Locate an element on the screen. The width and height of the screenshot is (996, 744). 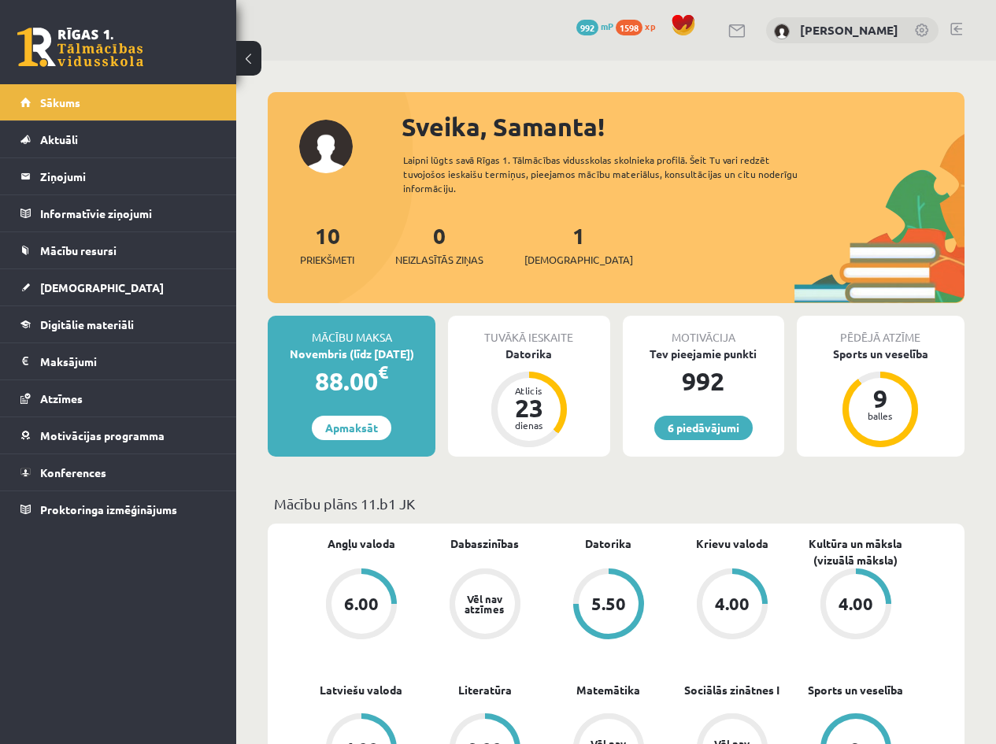
span: Sākums is located at coordinates (60, 102).